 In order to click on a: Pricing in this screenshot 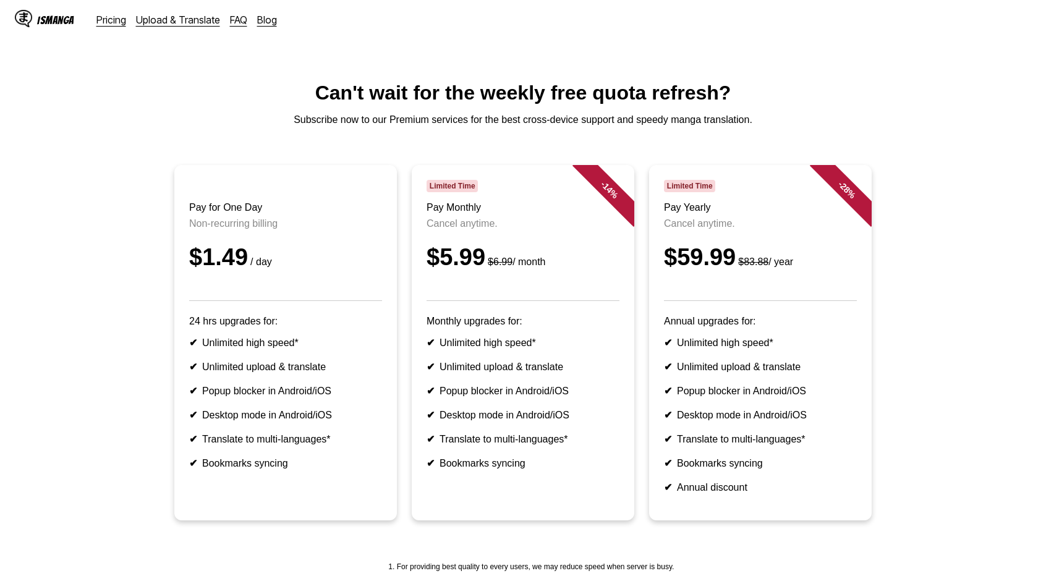, I will do `click(111, 20)`.